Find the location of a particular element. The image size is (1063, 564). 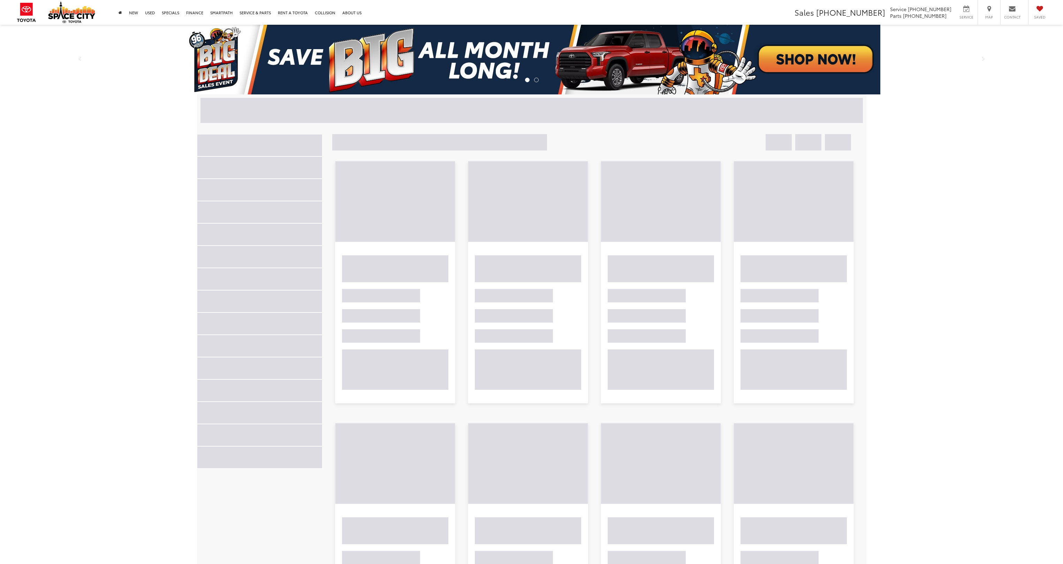

span: Saved is located at coordinates (1039, 17).